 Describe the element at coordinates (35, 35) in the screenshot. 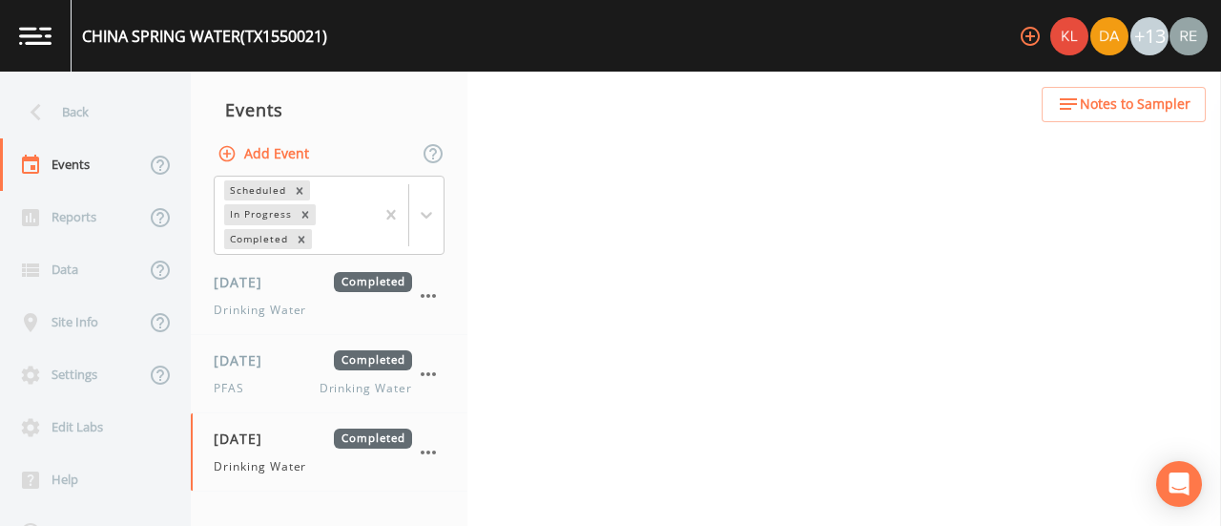

I see `img: logo` at that location.